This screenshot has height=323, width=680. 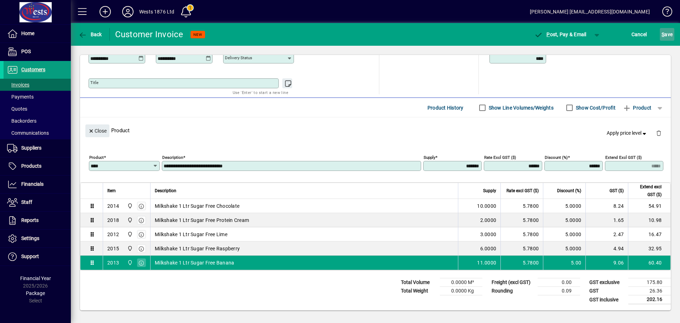 I want to click on td: 8.24, so click(x=606, y=206).